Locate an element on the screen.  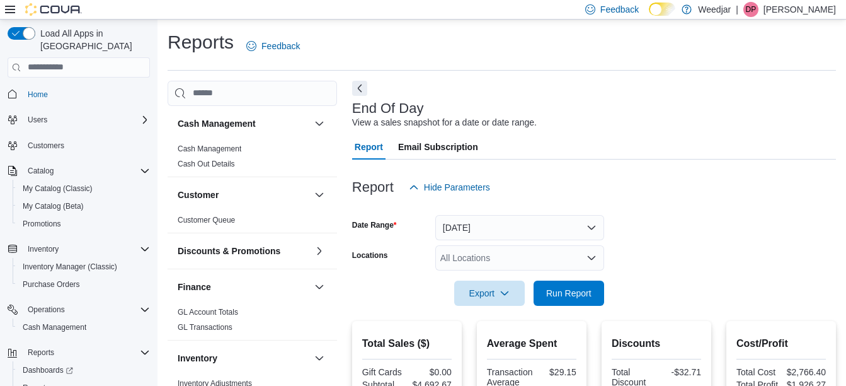
span: Promotions is located at coordinates (42, 224).